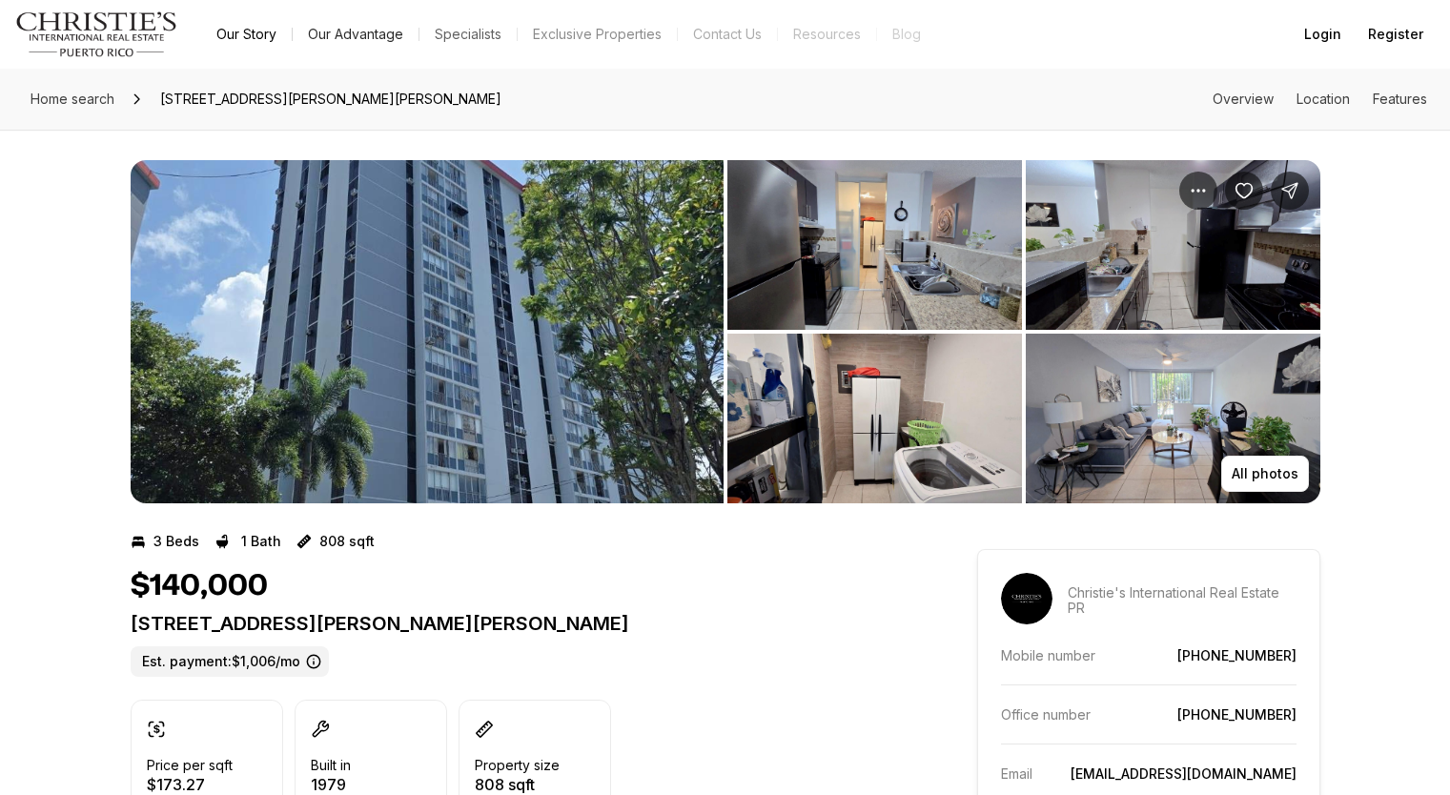 This screenshot has height=795, width=1450. I want to click on button: All photos, so click(1265, 474).